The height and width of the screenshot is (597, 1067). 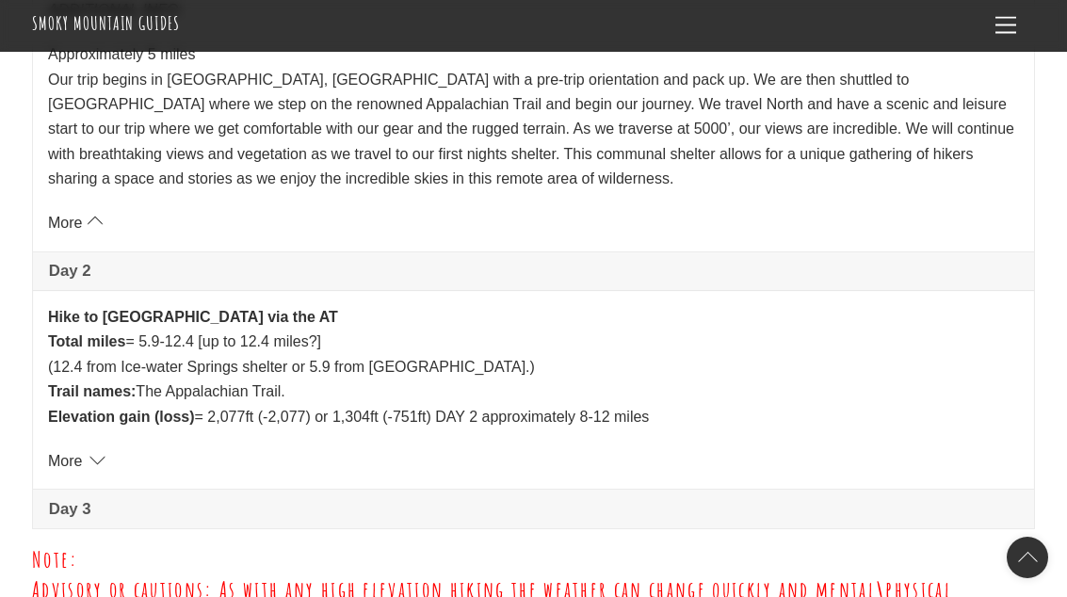 What do you see at coordinates (533, 271) in the screenshot?
I see `a: Day 2` at bounding box center [533, 271].